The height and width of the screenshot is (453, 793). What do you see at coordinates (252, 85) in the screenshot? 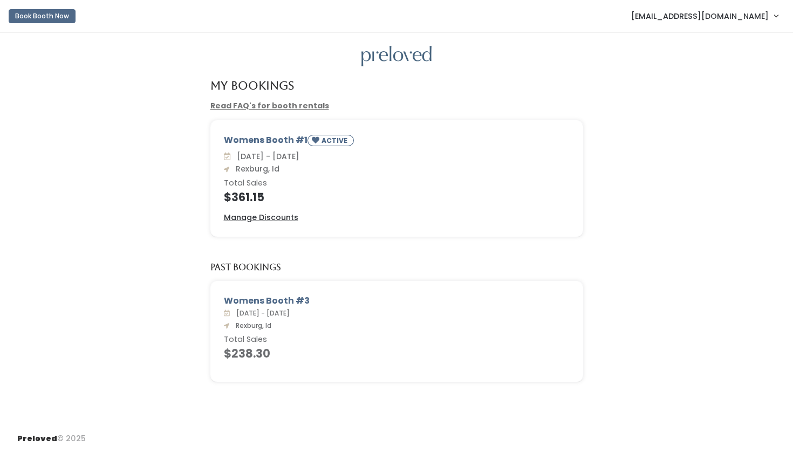
I see `h4: My Bookings` at bounding box center [252, 85].